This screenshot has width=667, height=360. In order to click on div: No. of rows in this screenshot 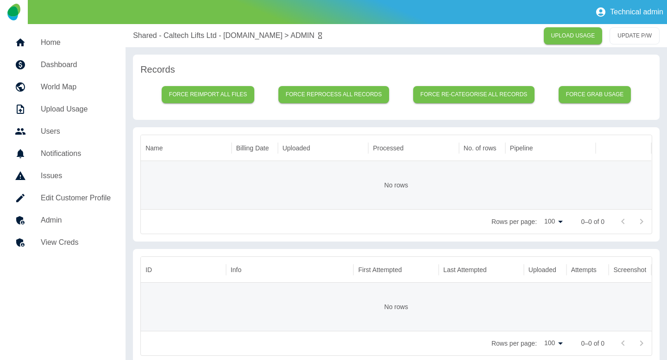, I will do `click(480, 148)`.